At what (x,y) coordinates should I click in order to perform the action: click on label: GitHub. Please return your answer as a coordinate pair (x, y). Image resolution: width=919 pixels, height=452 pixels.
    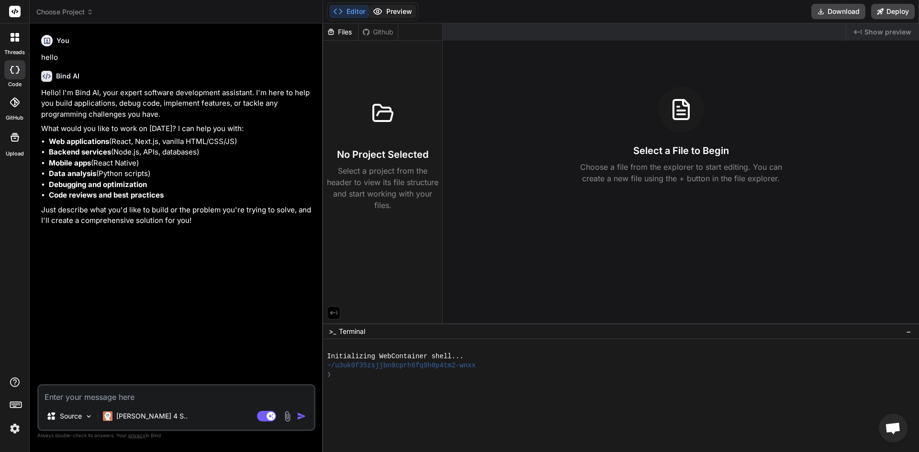
    Looking at the image, I should click on (14, 118).